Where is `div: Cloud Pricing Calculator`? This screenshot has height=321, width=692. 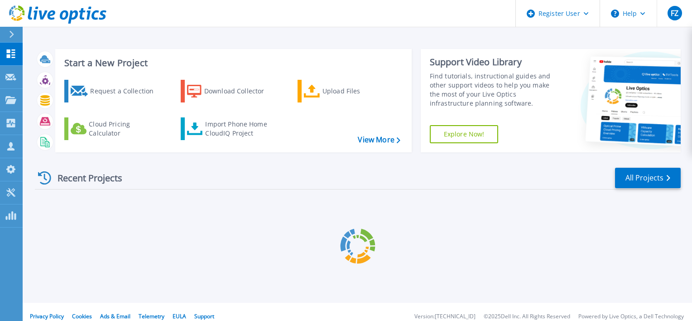
div: Cloud Pricing Calculator is located at coordinates (125, 129).